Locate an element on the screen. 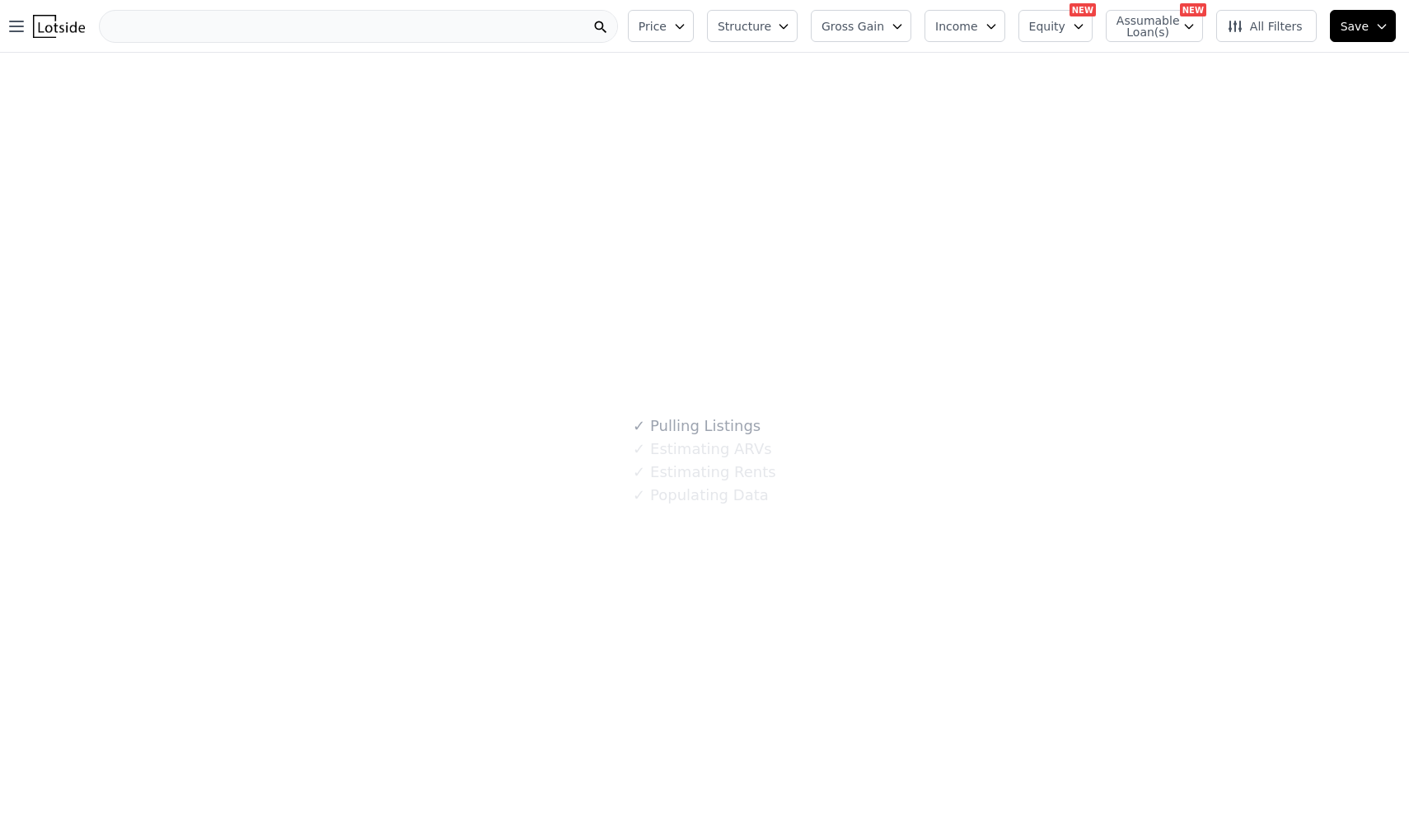 Image resolution: width=1409 pixels, height=815 pixels. span: Structure is located at coordinates (744, 26).